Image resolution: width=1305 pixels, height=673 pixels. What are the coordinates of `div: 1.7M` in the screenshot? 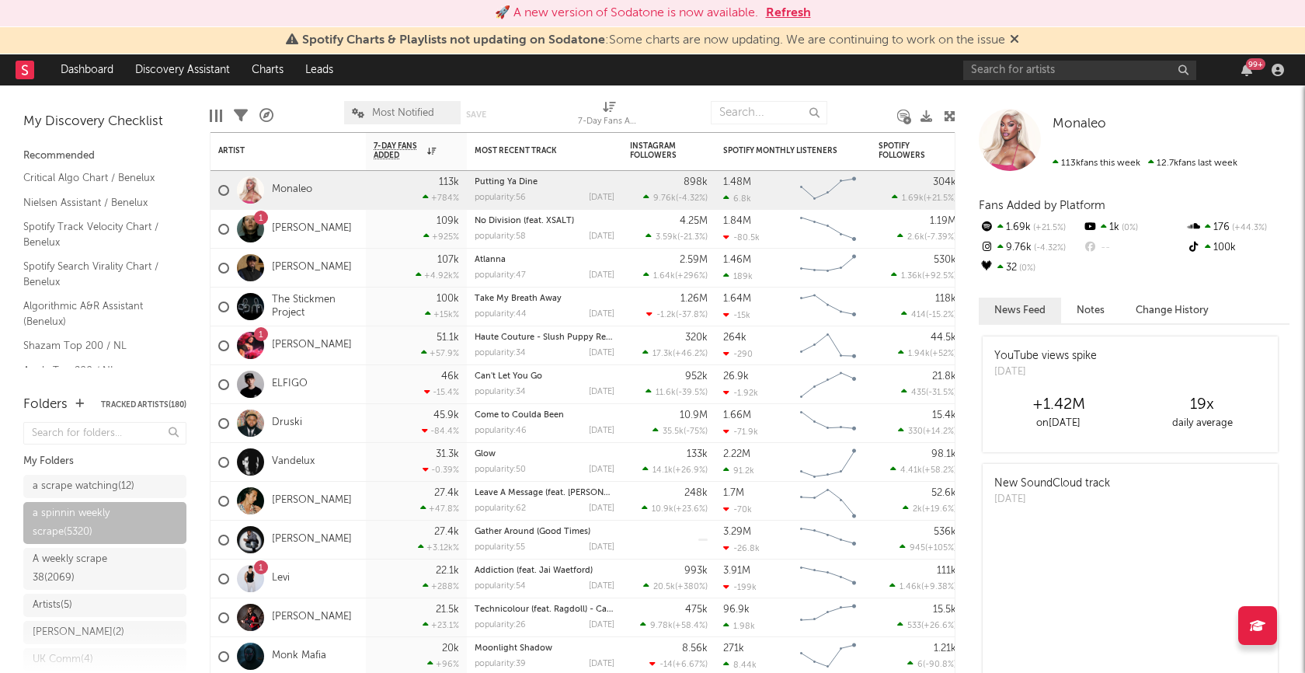 It's located at (733, 492).